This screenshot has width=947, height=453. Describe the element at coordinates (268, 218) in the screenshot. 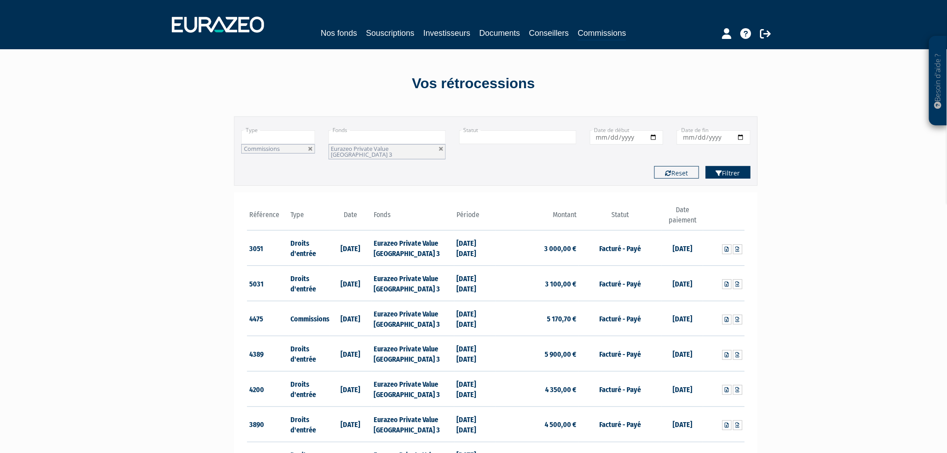

I see `th: Référence` at that location.